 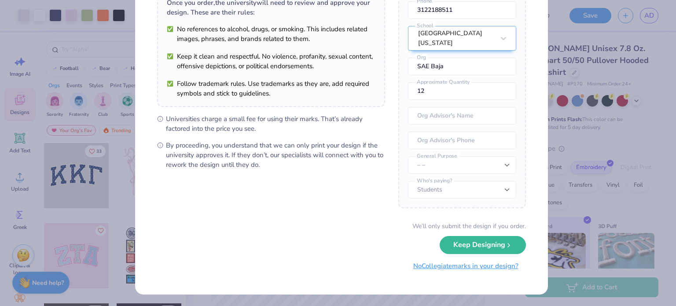 What do you see at coordinates (462, 116) in the screenshot?
I see `input: Org Advisor's Name` at bounding box center [462, 116].